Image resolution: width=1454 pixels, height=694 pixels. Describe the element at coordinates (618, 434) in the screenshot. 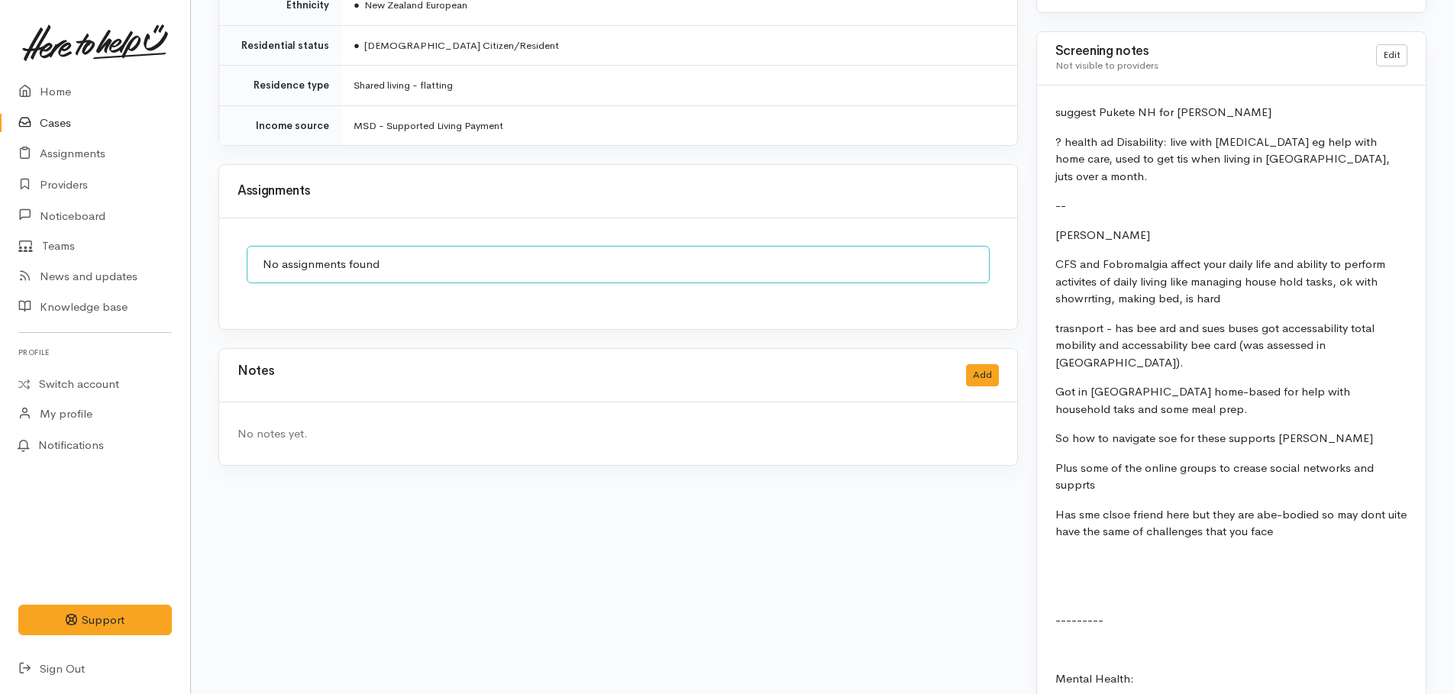

I see `div: No notes yet.` at that location.